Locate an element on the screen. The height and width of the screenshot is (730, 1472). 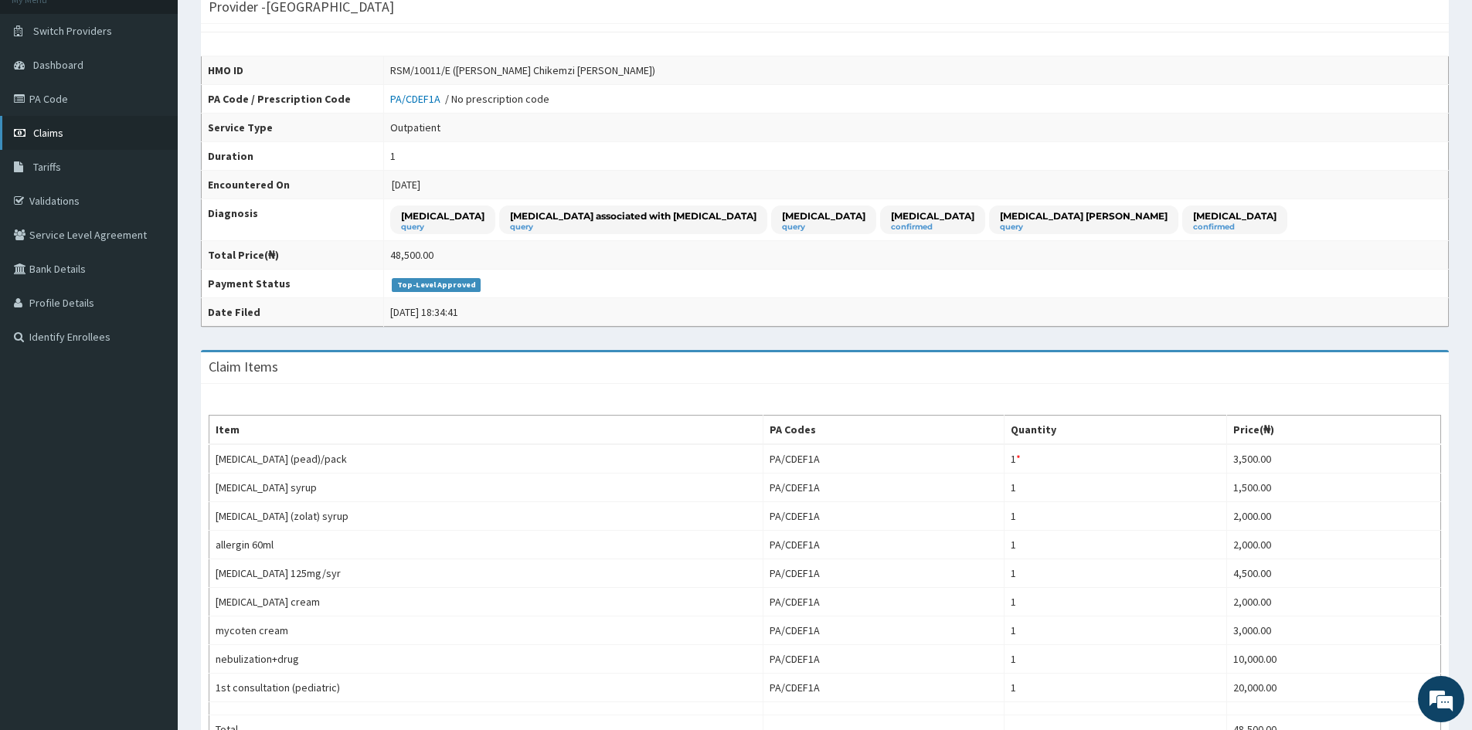
td: 10,000.00 is located at coordinates (1333, 659).